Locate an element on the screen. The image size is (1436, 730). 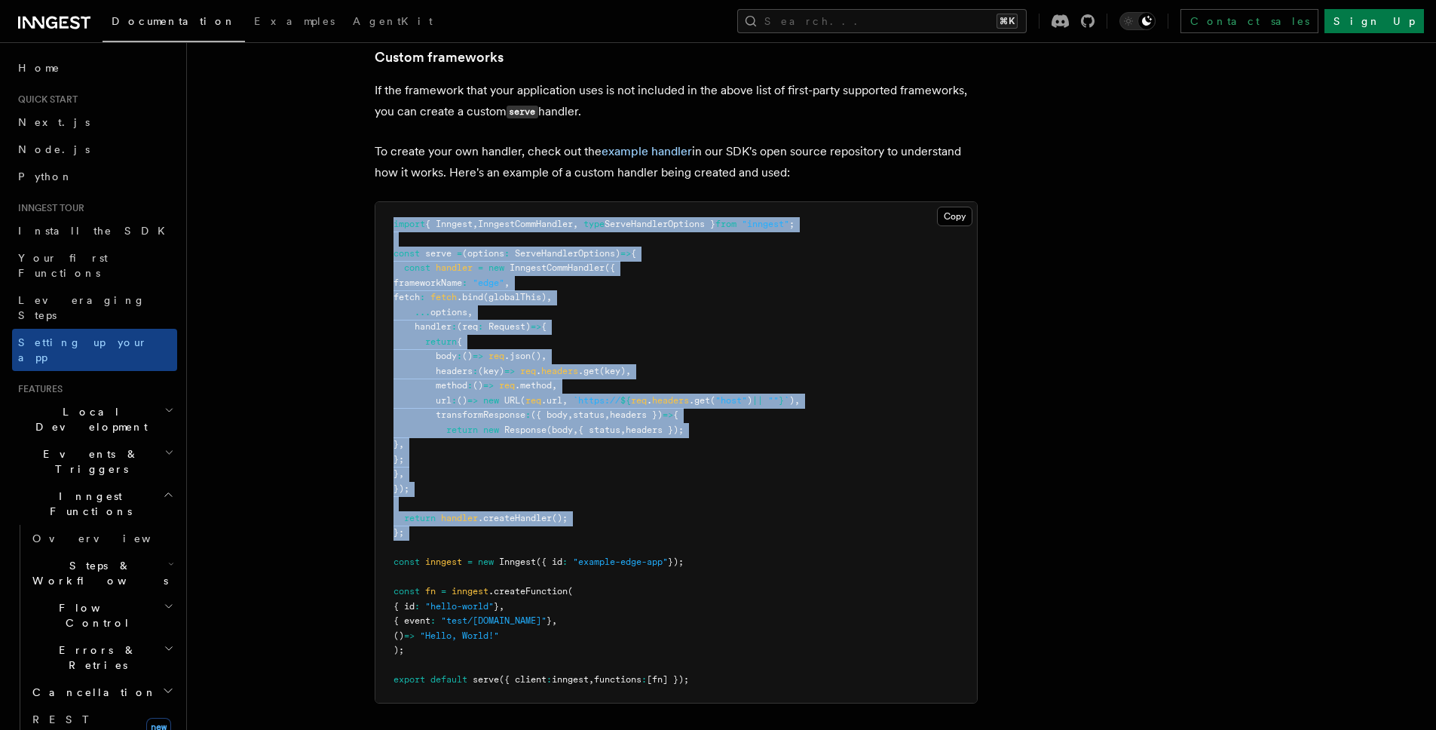
span: { Inngest is located at coordinates (449, 224).